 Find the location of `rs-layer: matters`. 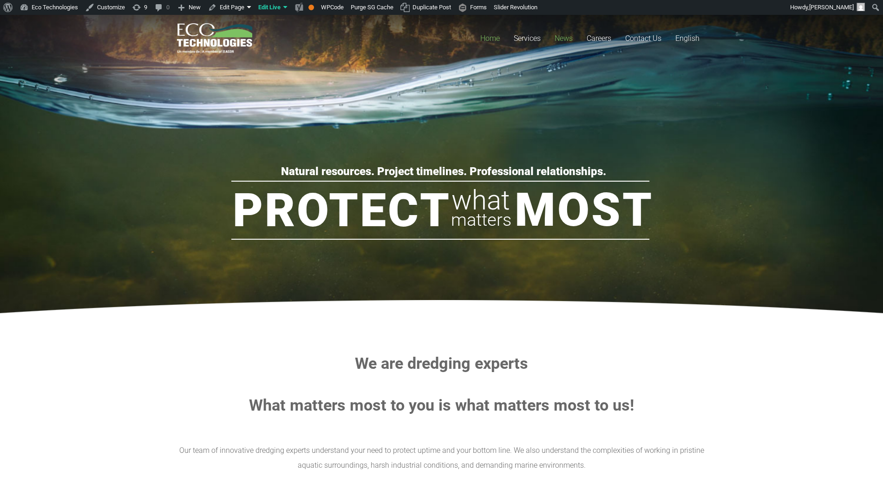

rs-layer: matters is located at coordinates (481, 220).